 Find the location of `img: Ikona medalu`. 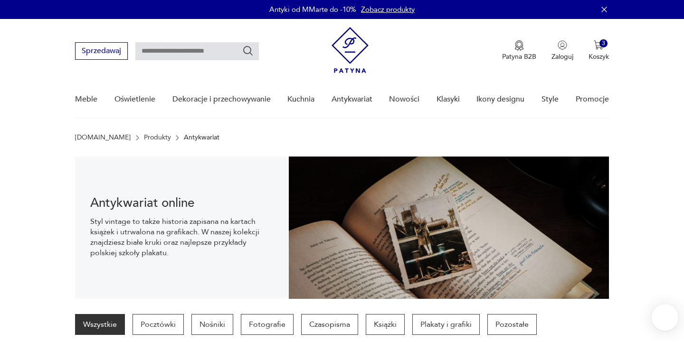

img: Ikona medalu is located at coordinates (519, 46).